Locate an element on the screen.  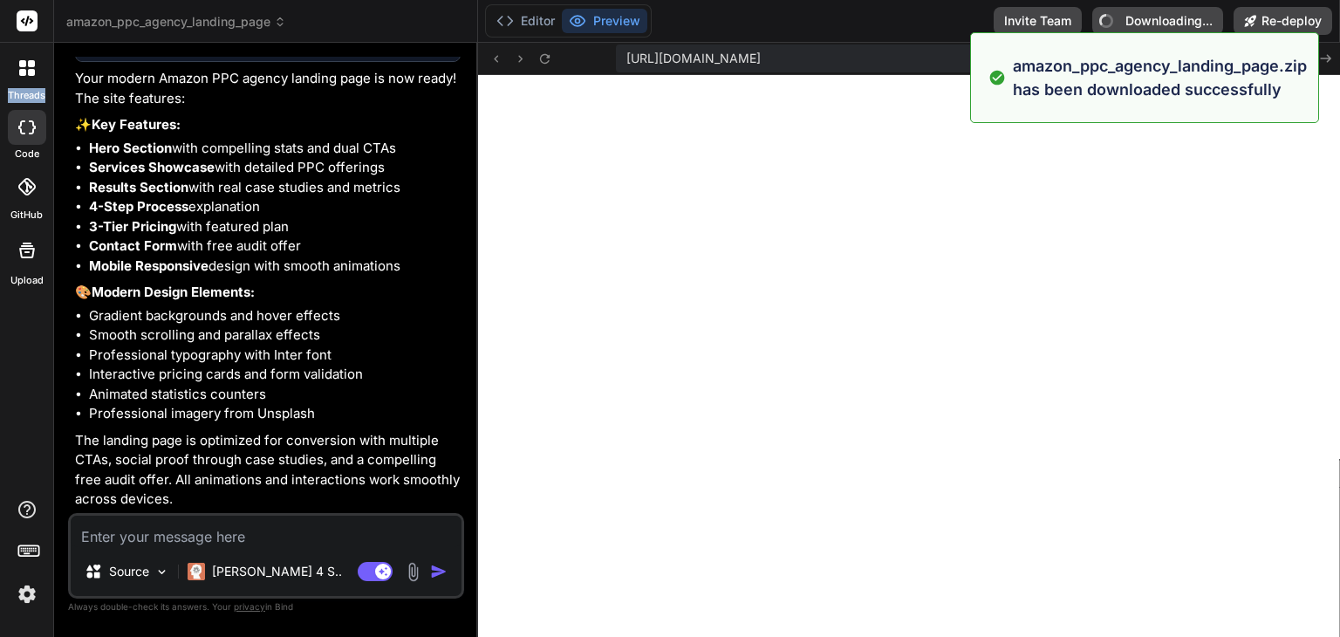
li: Animated statistics counters is located at coordinates (275, 394).